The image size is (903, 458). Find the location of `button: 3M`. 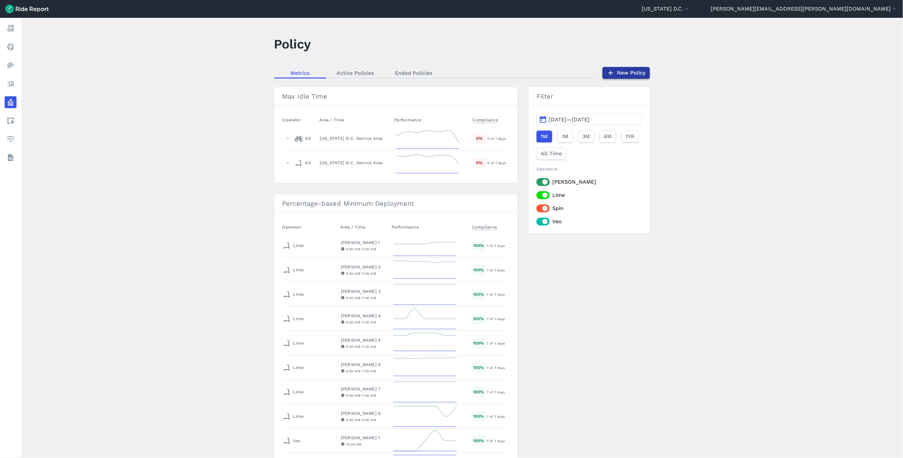

button: 3M is located at coordinates (586, 137).